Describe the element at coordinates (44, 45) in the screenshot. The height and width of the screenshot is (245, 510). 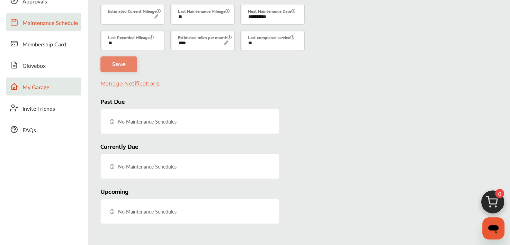
I see `span: Membership Card` at that location.